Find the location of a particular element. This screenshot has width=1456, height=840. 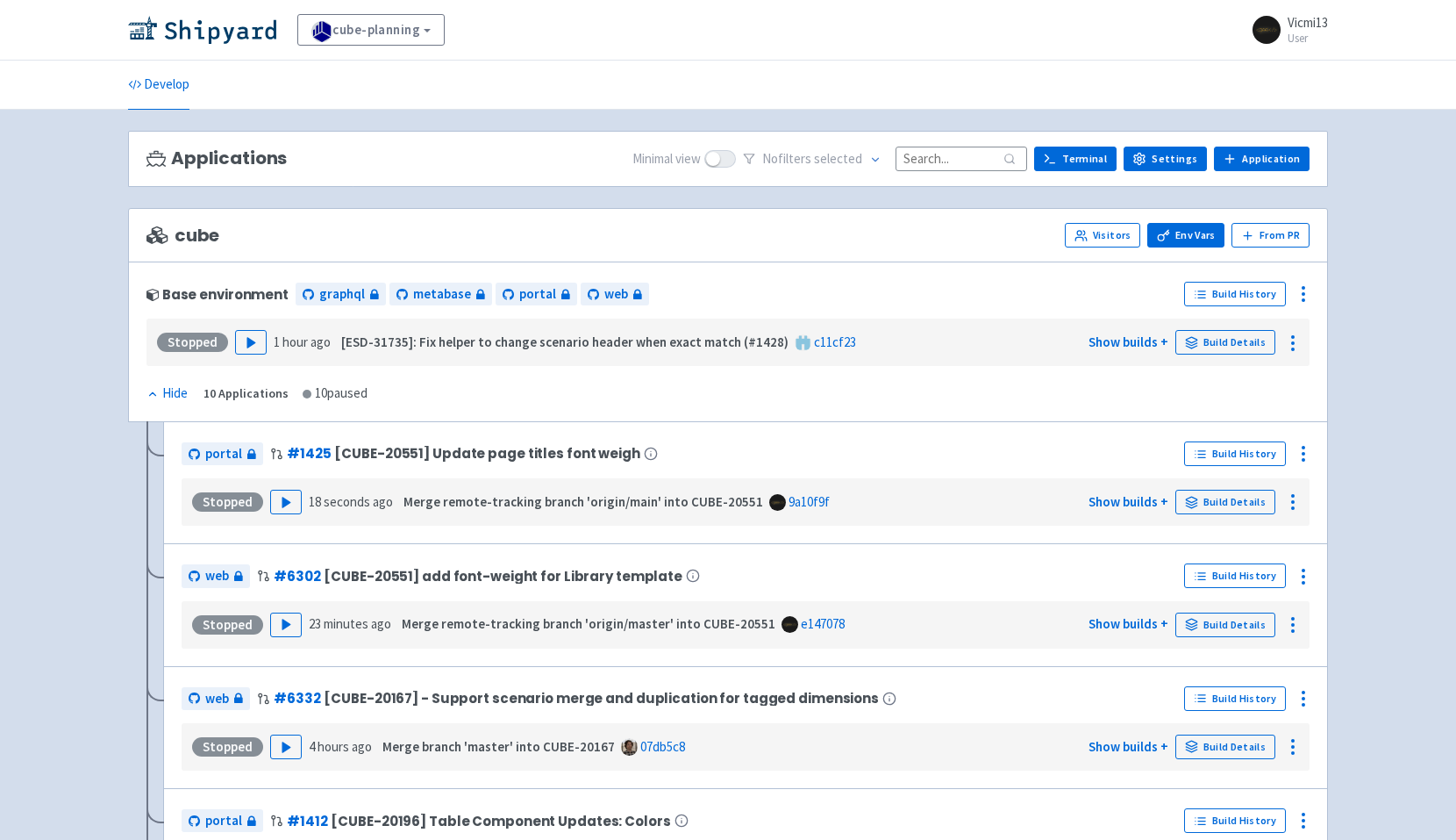

div: Hide is located at coordinates (167, 393).